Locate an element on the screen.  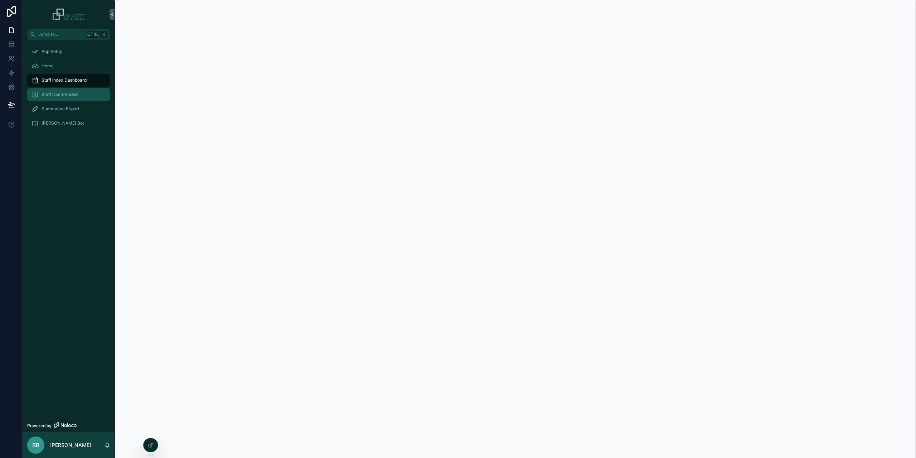
span: Summative Report is located at coordinates (60, 109).